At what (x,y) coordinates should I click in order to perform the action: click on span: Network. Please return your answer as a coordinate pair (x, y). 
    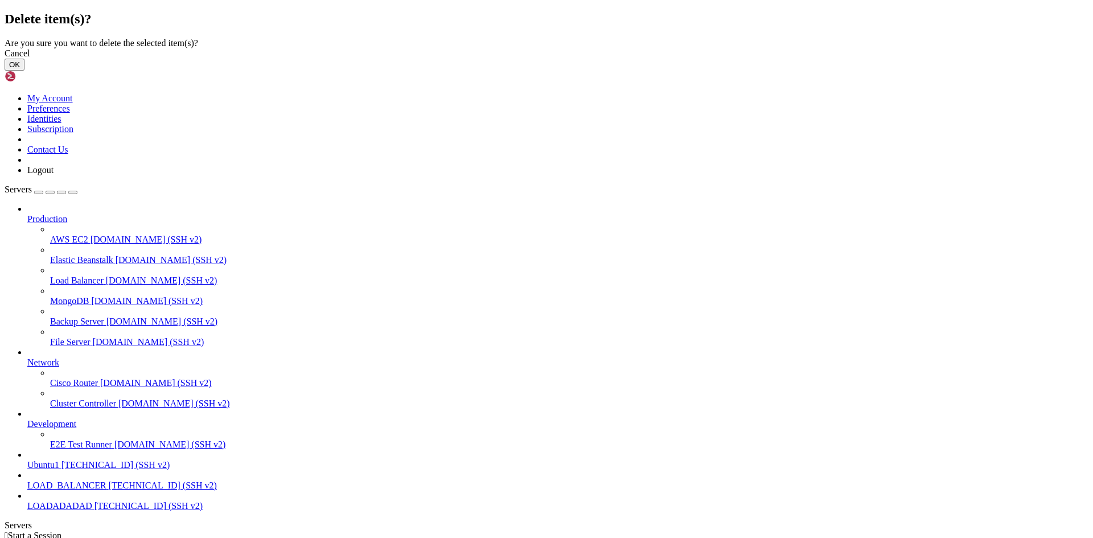
    Looking at the image, I should click on (43, 362).